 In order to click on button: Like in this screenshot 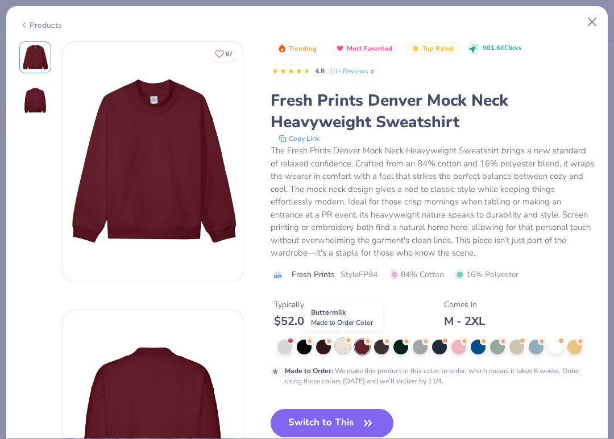, I will do `click(223, 53)`.